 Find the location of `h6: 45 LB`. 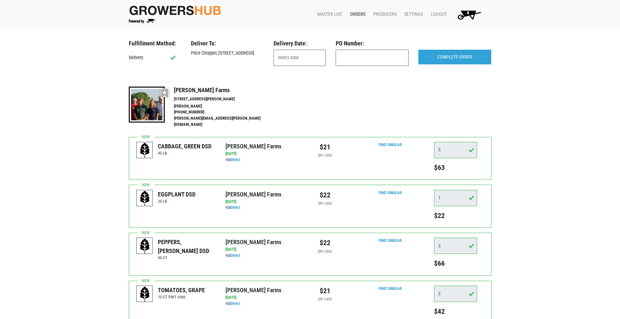

h6: 45 LB is located at coordinates (185, 153).